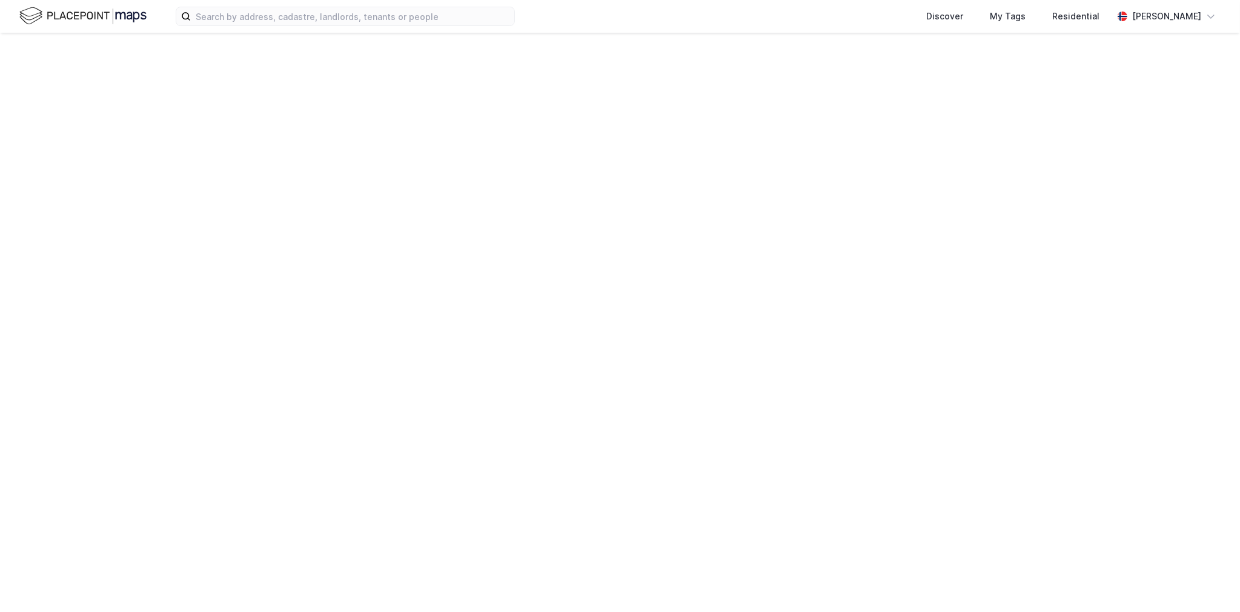  Describe the element at coordinates (1076, 16) in the screenshot. I see `div: Residential` at that location.